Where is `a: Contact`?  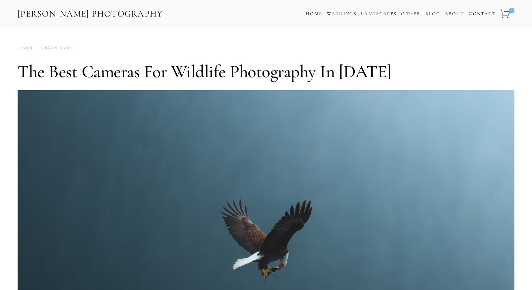 a: Contact is located at coordinates (482, 14).